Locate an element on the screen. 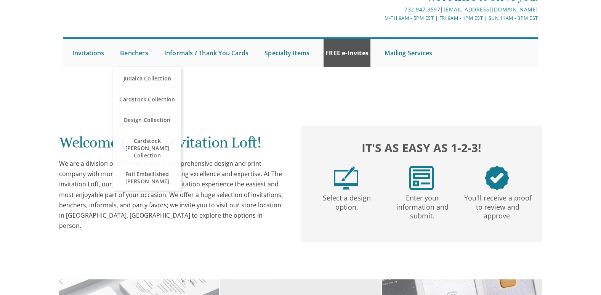 The height and width of the screenshot is (295, 601). a: FREE e-Invites is located at coordinates (347, 53).